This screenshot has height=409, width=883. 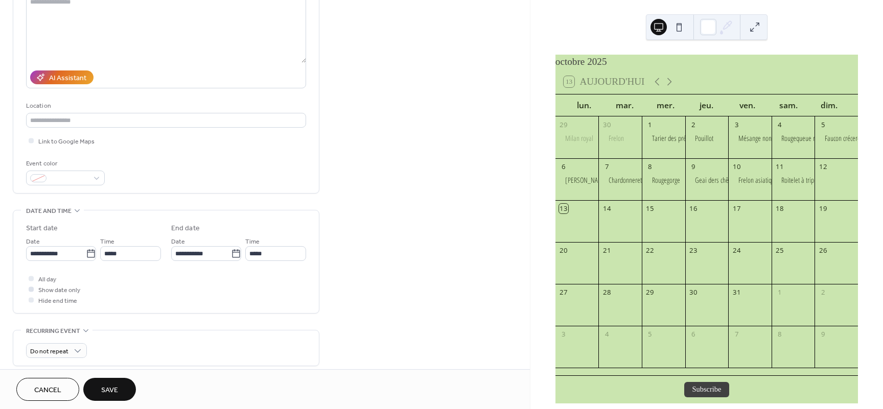 I want to click on div: jeu., so click(x=706, y=105).